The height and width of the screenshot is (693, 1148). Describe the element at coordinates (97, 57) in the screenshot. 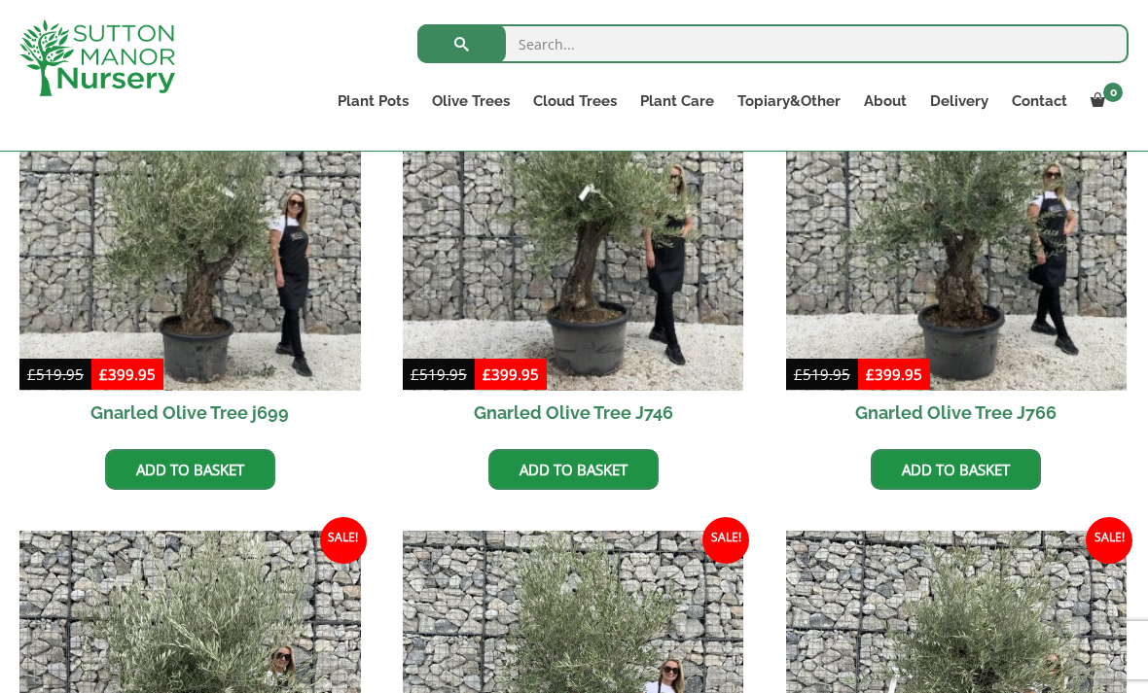

I see `img: logo` at that location.